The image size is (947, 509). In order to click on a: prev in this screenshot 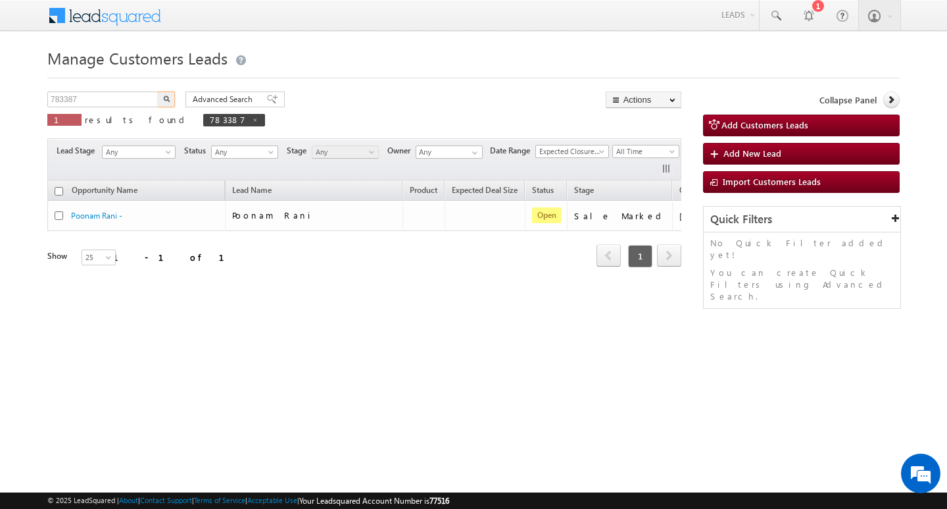, I will do `click(609, 256)`.